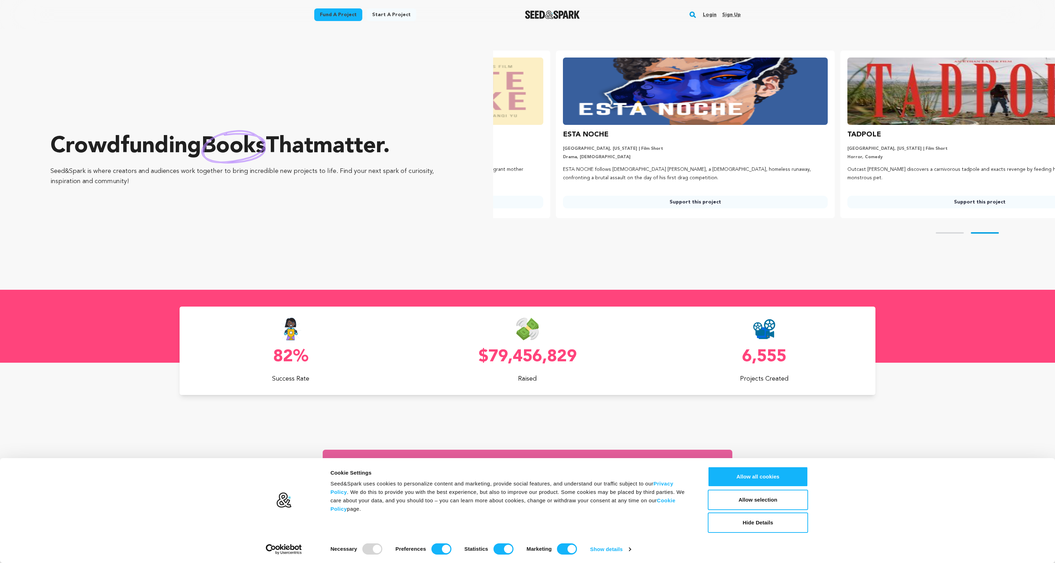  What do you see at coordinates (502, 487) in the screenshot?
I see `a: Privacy Policy` at bounding box center [502, 487].